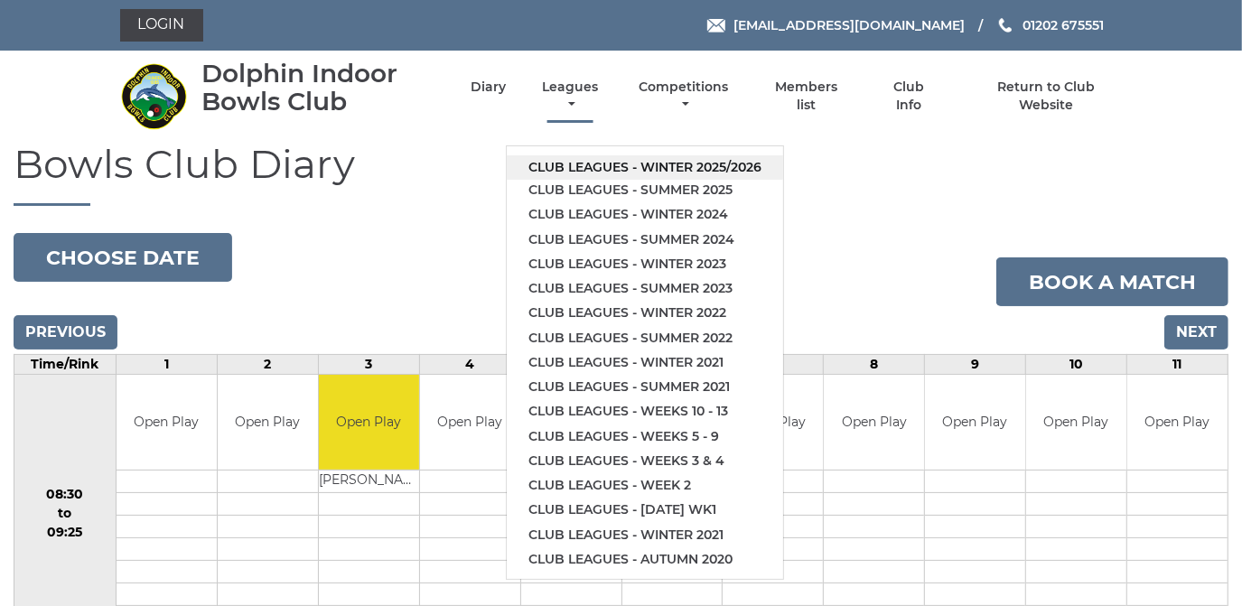  What do you see at coordinates (1178, 365) in the screenshot?
I see `td: 11` at bounding box center [1178, 365].